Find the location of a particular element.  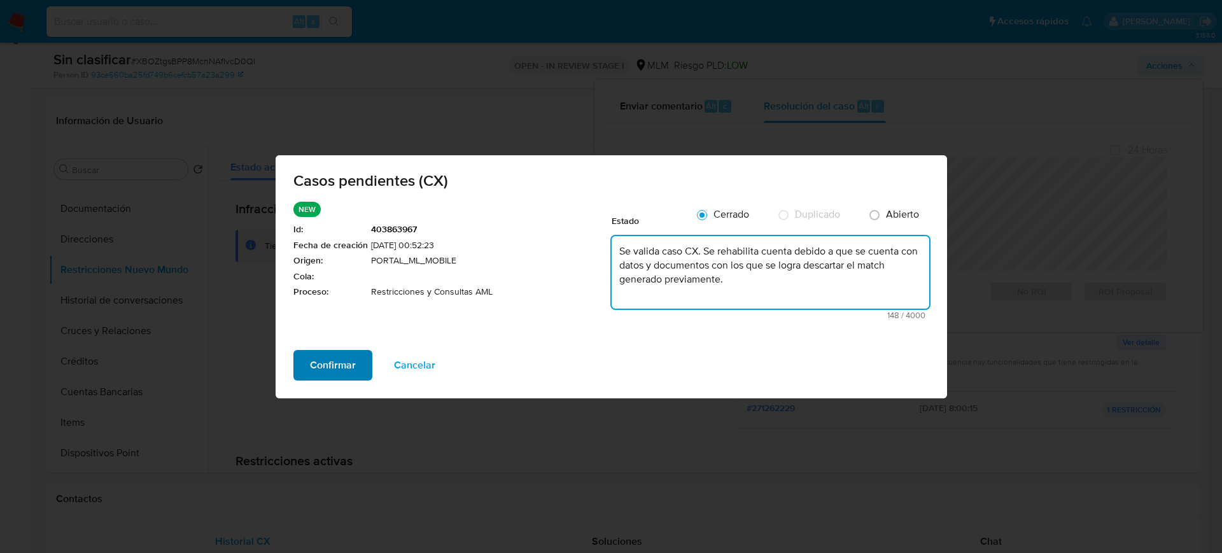

button: Cancelar is located at coordinates (414, 365).